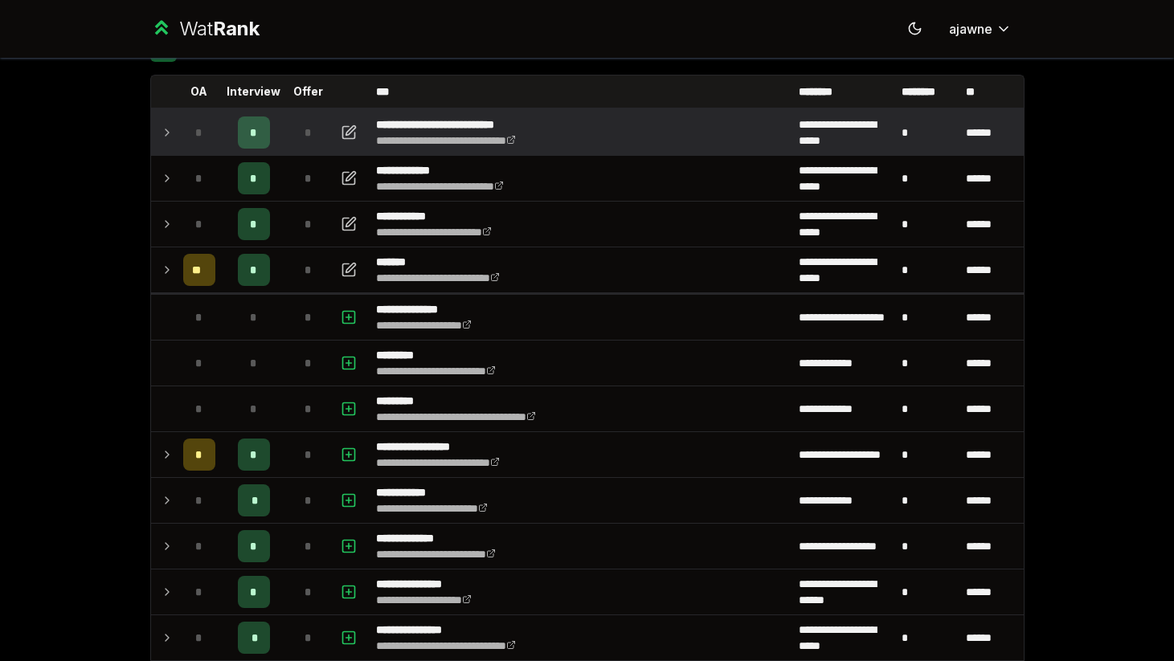  I want to click on p: OA, so click(198, 92).